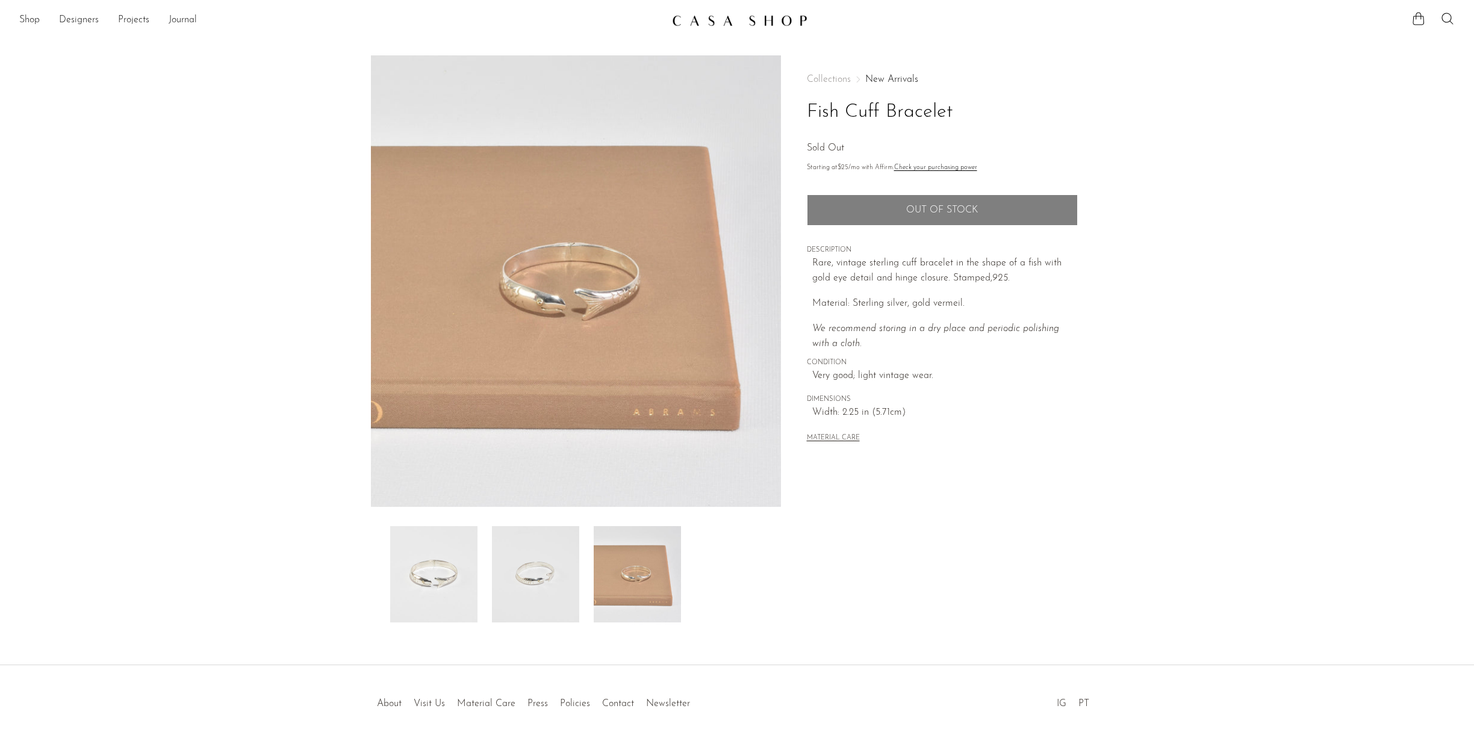  I want to click on em: 925., so click(1001, 278).